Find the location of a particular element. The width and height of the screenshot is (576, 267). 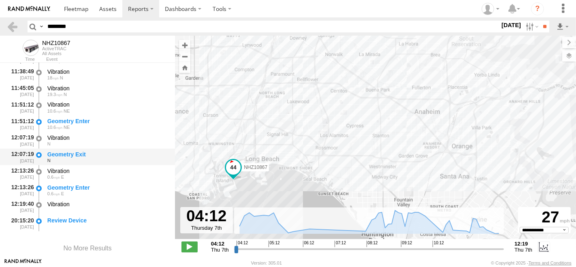

button: Zoom Home is located at coordinates (185, 67).